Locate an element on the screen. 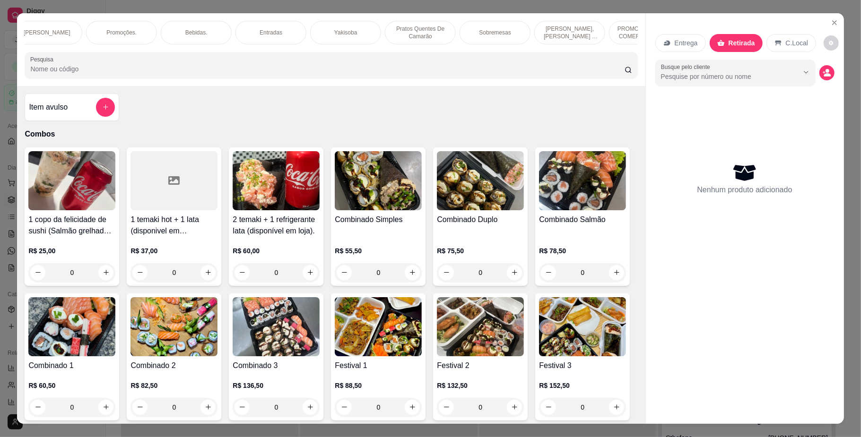  h4: Festival 3 is located at coordinates (582, 366).